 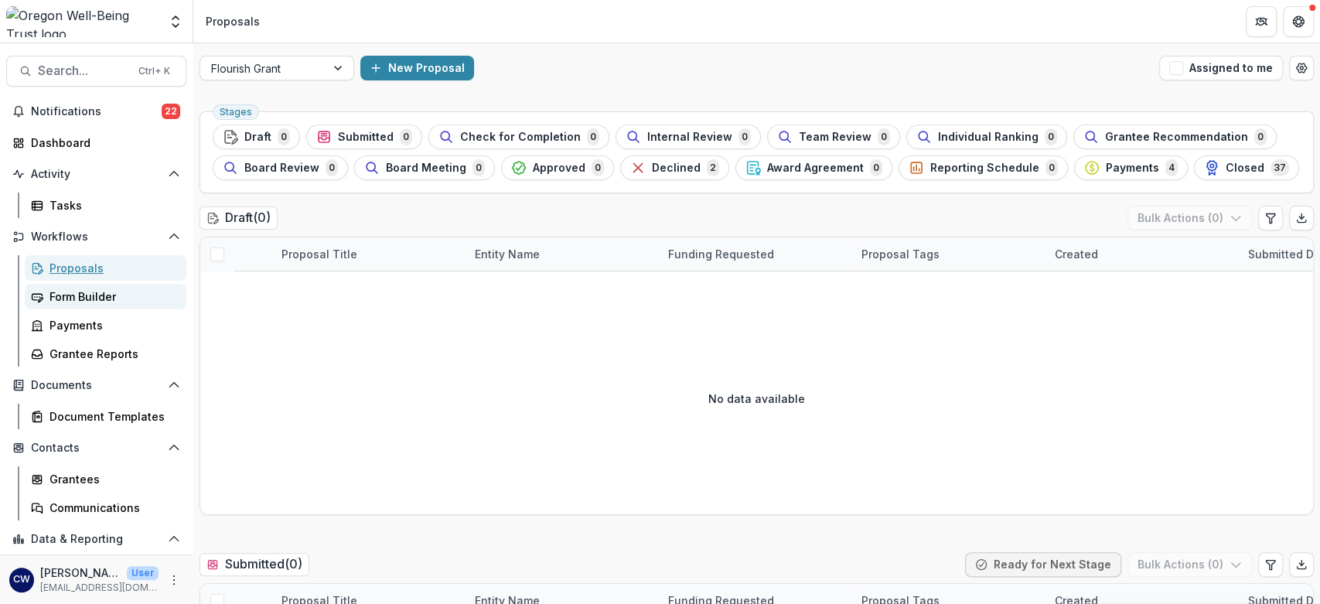 I want to click on button: Grantee Recommendation0, so click(x=1175, y=137).